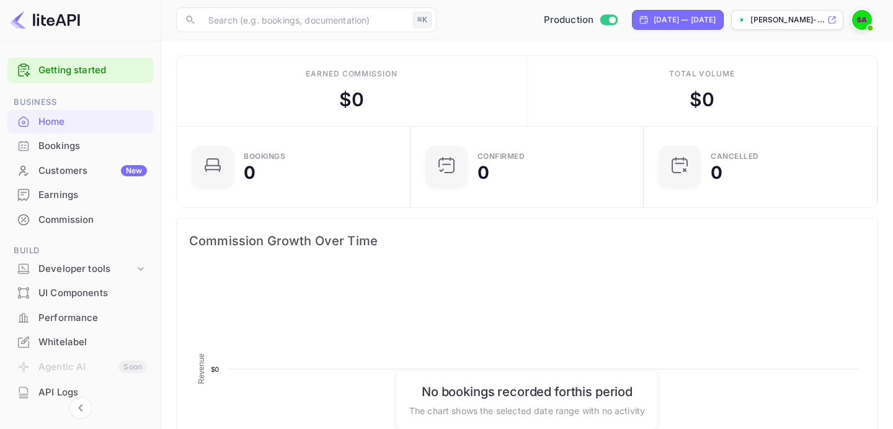 Image resolution: width=893 pixels, height=429 pixels. Describe the element at coordinates (423, 20) in the screenshot. I see `div: ⌘K` at that location.